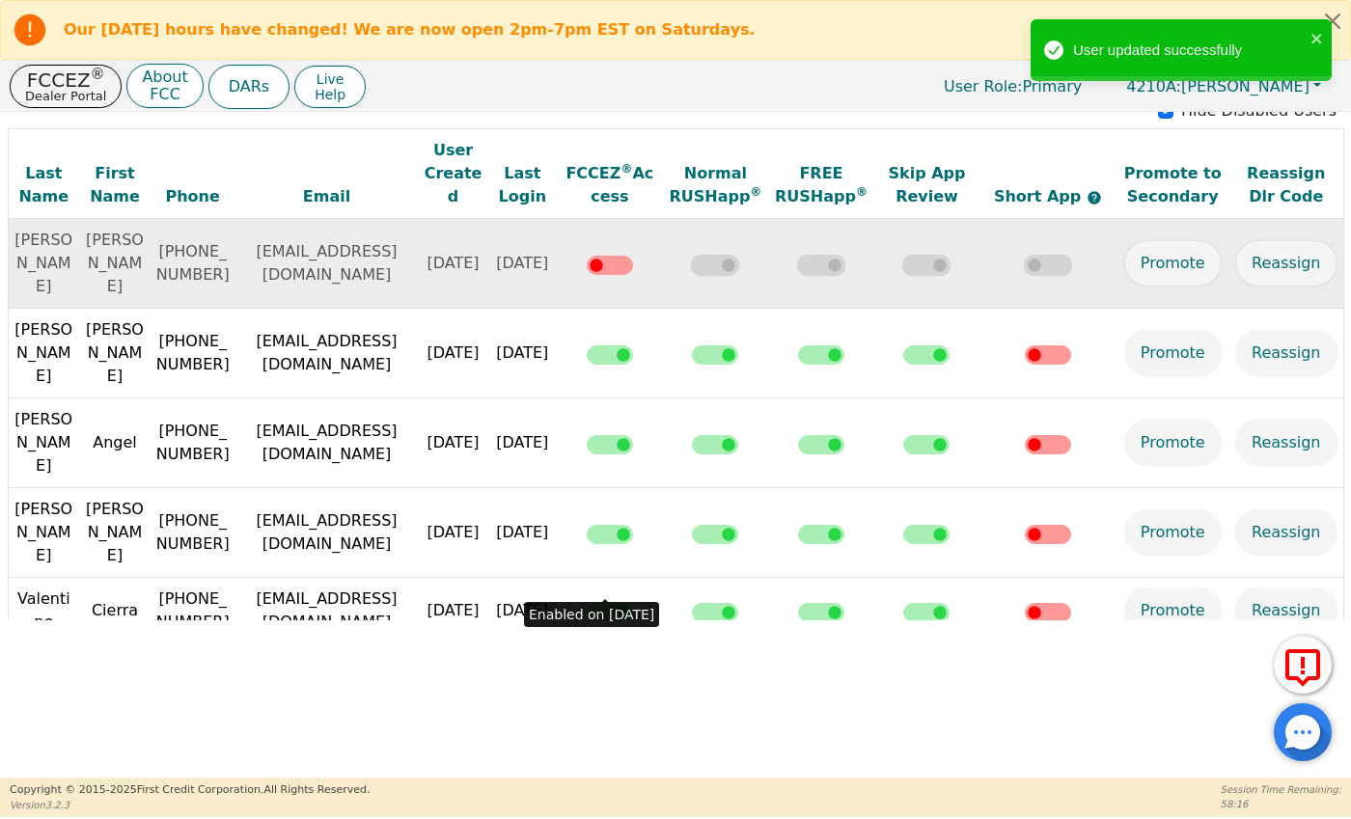 The width and height of the screenshot is (1351, 819). I want to click on button: AboutFCC, so click(164, 86).